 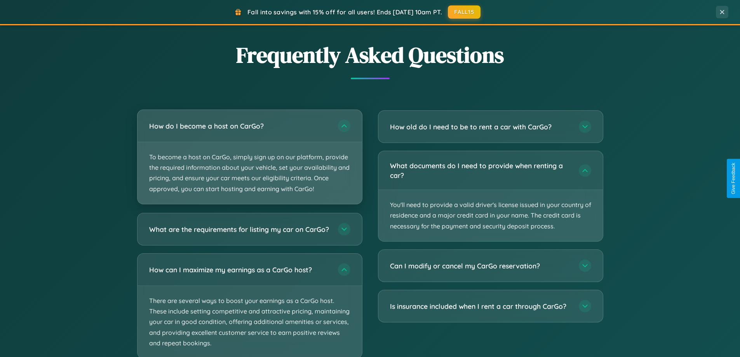 What do you see at coordinates (464, 12) in the screenshot?
I see `button: FALL15` at bounding box center [464, 12].